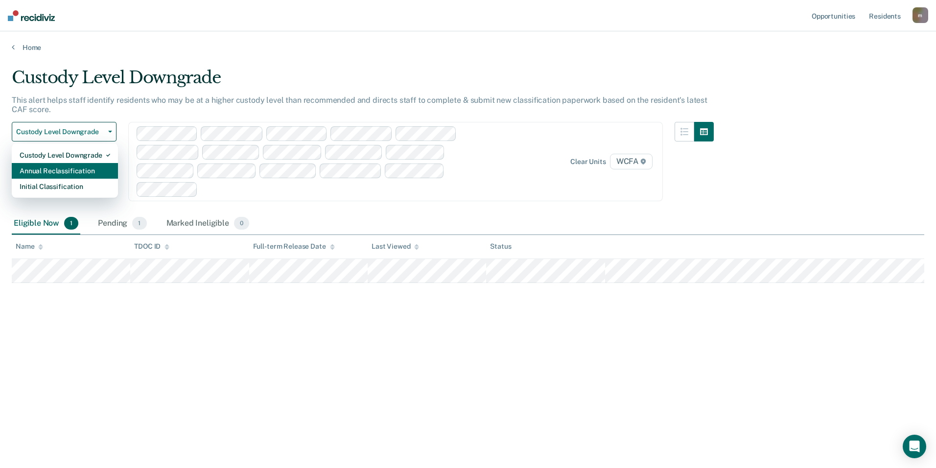 This screenshot has width=936, height=468. What do you see at coordinates (46, 224) in the screenshot?
I see `div: Eligible Now1` at bounding box center [46, 224].